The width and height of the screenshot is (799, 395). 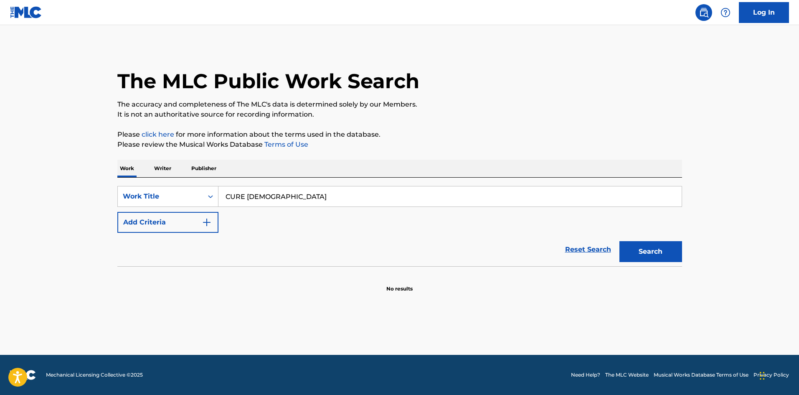 What do you see at coordinates (588, 249) in the screenshot?
I see `a: Reset Search` at bounding box center [588, 249].